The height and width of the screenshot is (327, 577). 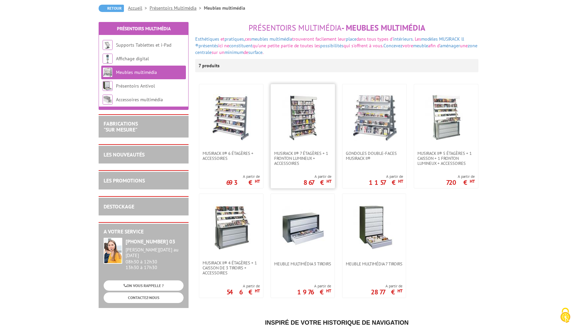 I want to click on a: LES PROMOTIONS, so click(x=124, y=181).